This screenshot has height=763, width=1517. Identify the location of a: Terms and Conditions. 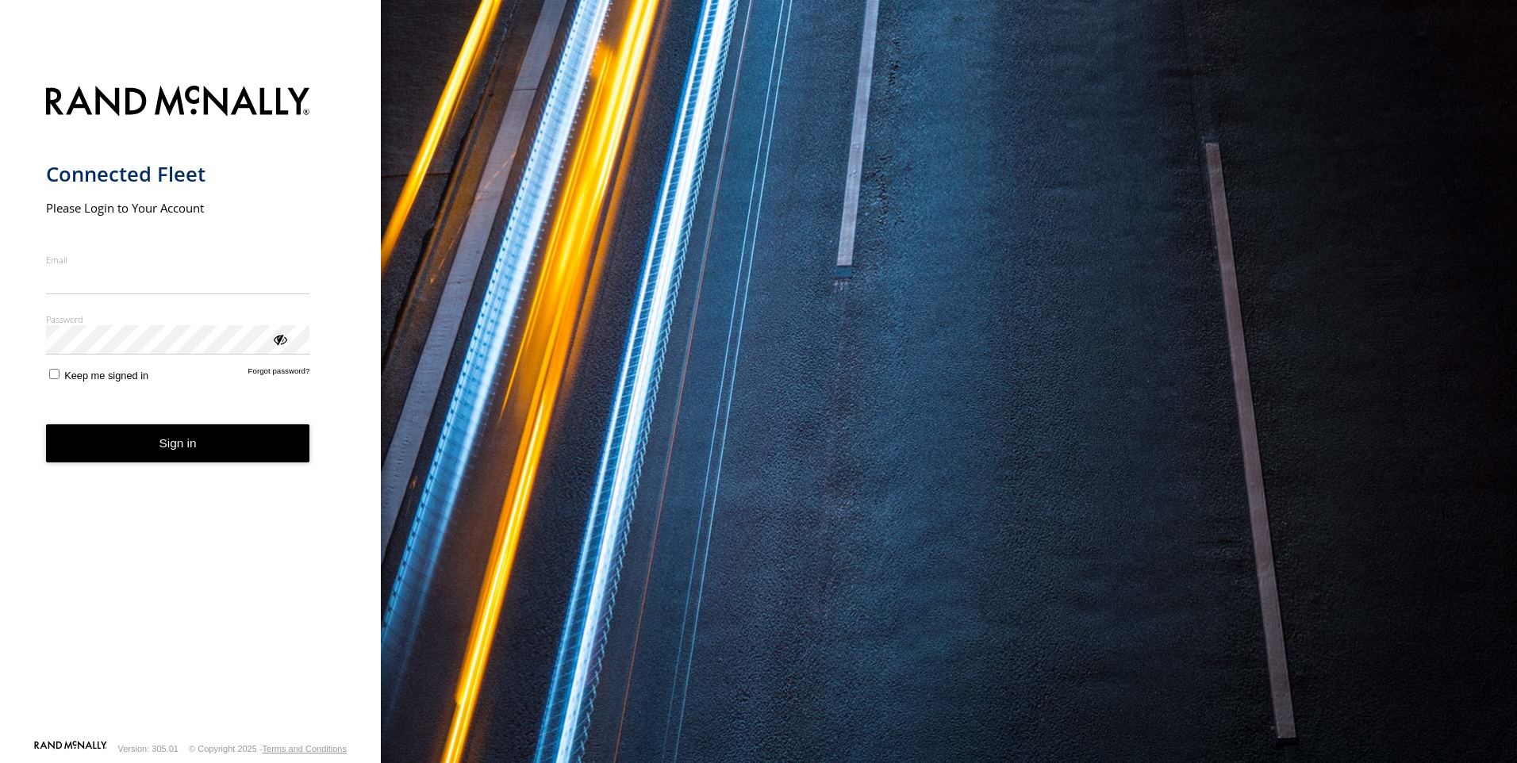
(305, 749).